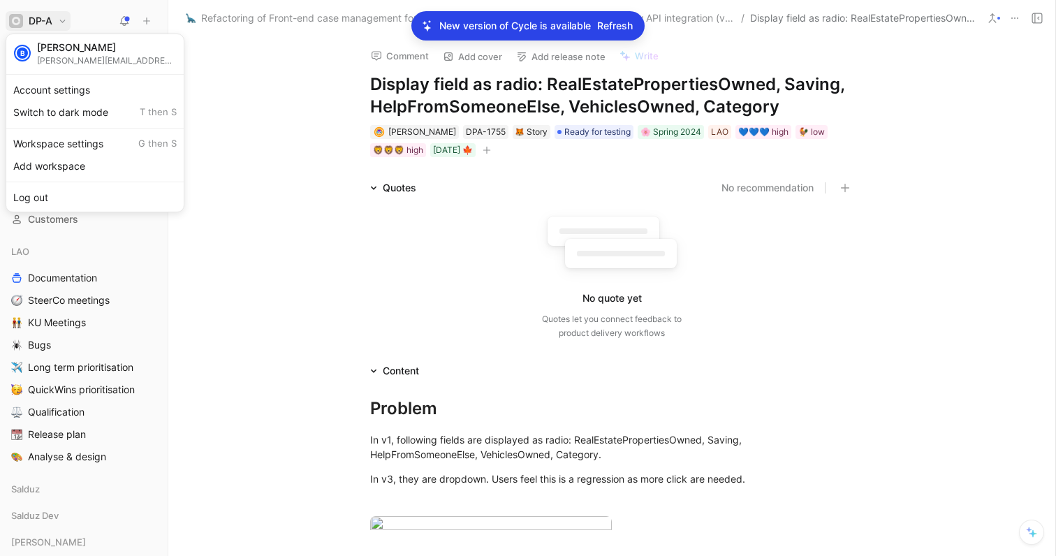 The height and width of the screenshot is (556, 1056). I want to click on span: G then S, so click(157, 144).